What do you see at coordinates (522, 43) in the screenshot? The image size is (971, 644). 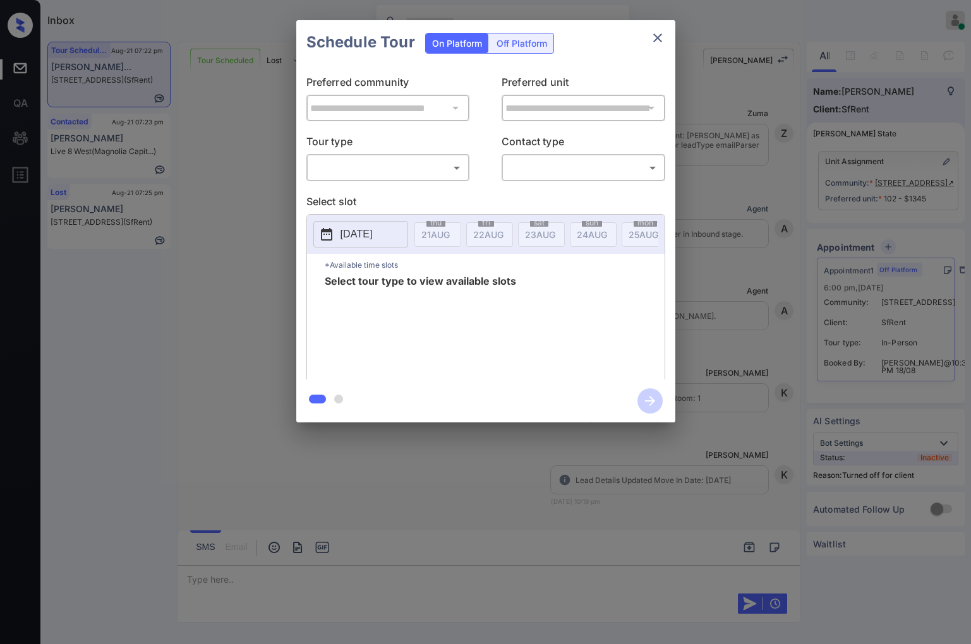 I see `div: Off Platform` at bounding box center [522, 43].